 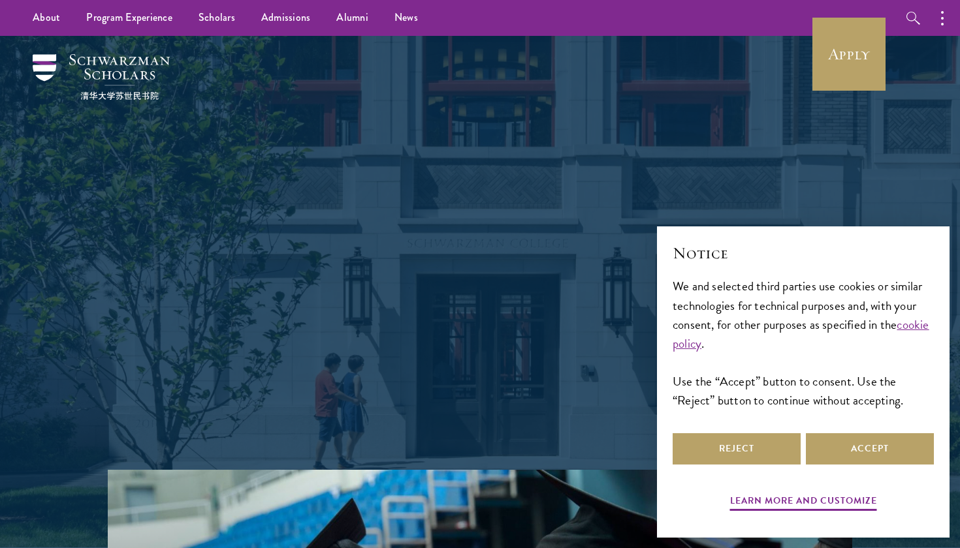 What do you see at coordinates (803, 253) in the screenshot?
I see `h2: Notice` at bounding box center [803, 253].